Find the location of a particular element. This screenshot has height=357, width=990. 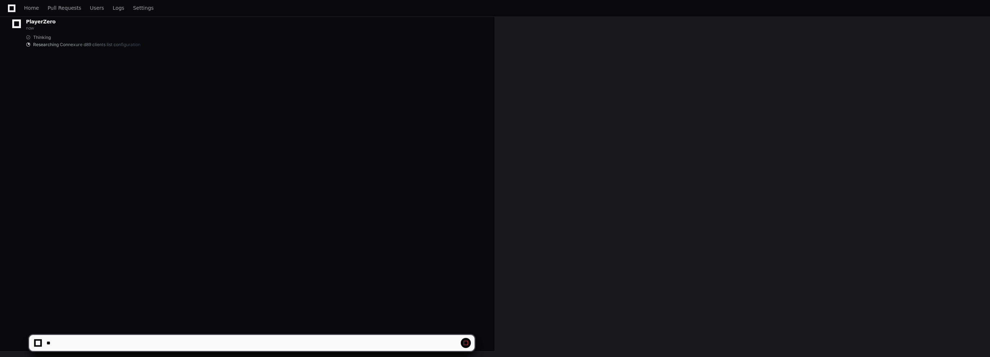

span: Thinking is located at coordinates (42, 37).